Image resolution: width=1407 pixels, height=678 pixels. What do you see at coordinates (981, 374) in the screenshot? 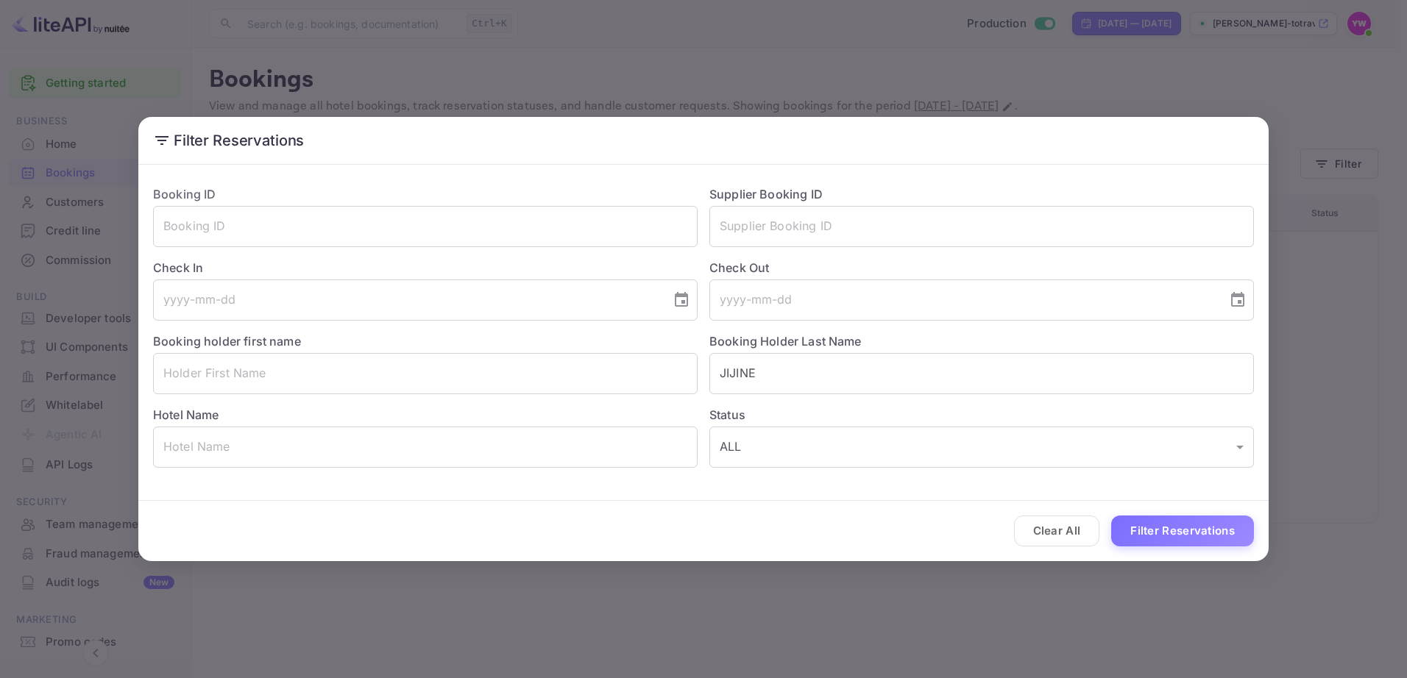
I see `input: Holder Last Name` at bounding box center [981, 374].